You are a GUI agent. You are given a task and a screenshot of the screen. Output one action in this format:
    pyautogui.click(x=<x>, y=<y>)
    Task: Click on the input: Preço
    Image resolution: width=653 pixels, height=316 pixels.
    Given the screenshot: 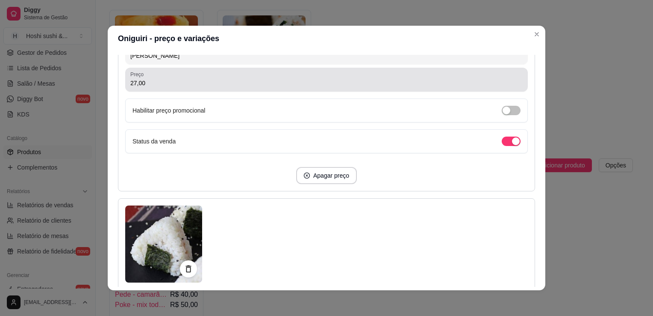 What is the action you would take?
    pyautogui.click(x=327, y=83)
    